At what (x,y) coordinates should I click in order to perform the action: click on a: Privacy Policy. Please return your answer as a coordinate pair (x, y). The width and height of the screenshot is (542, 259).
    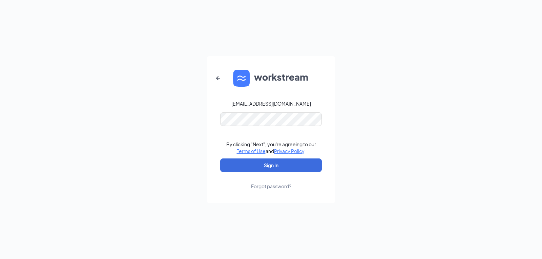
    Looking at the image, I should click on (289, 151).